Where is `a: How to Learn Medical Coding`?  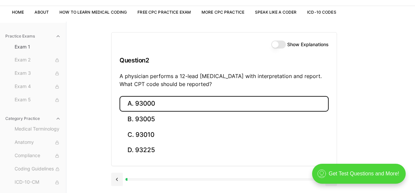 a: How to Learn Medical Coding is located at coordinates (93, 12).